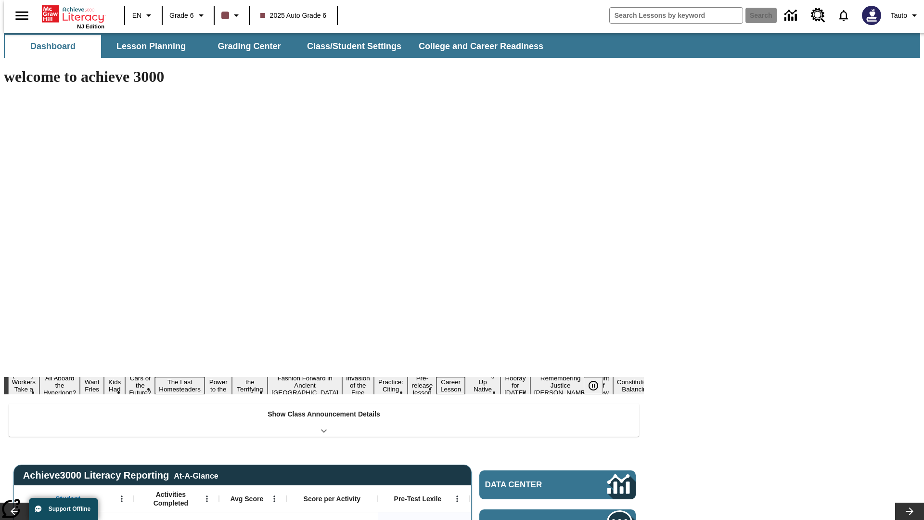  I want to click on span: 2025 Auto Grade 6, so click(294, 15).